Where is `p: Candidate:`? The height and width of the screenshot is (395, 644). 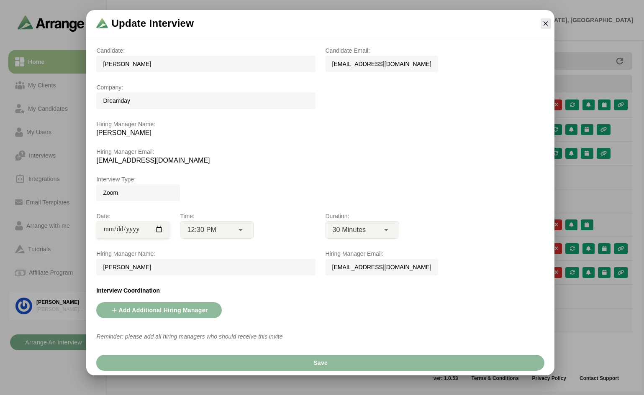 p: Candidate: is located at coordinates (205, 51).